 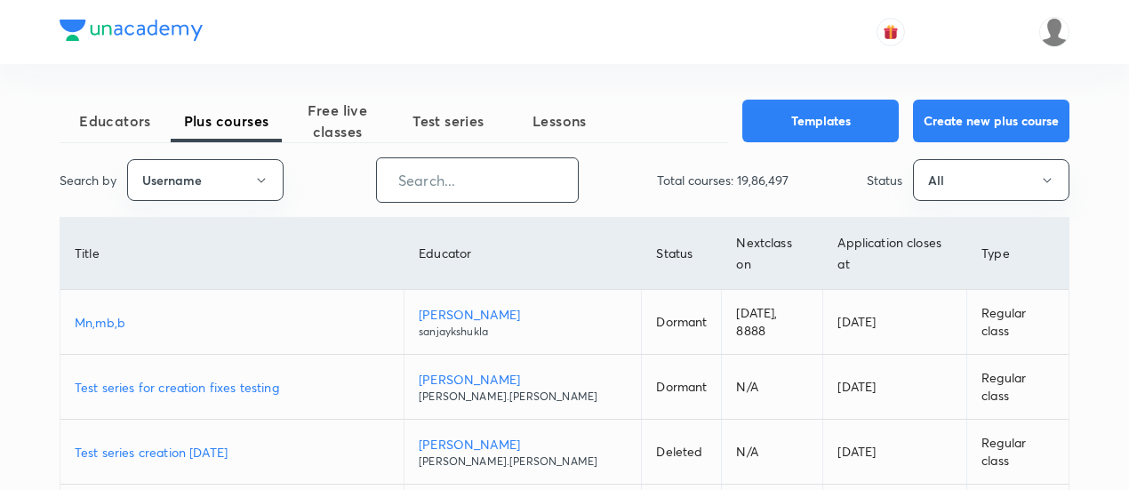 I want to click on span: Educators, so click(x=115, y=121).